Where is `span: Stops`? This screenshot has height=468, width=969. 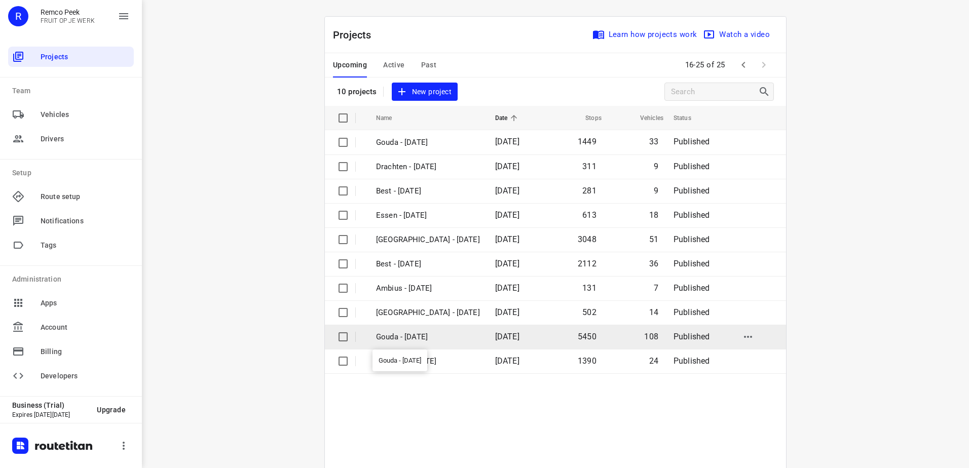 span: Stops is located at coordinates (587, 118).